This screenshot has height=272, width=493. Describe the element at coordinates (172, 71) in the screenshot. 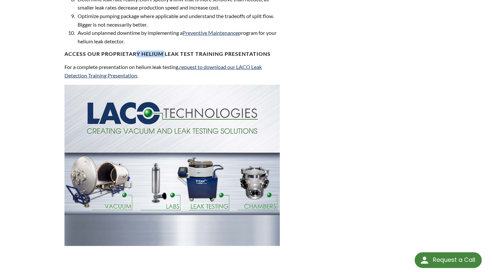

I see `p: For a complete presentation on helium leak testing, .` at that location.